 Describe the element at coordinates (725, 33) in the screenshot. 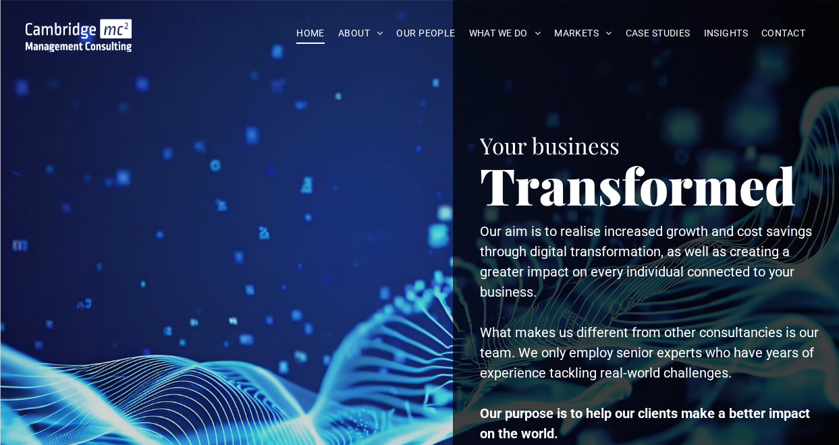

I see `a: INSIGHTS` at that location.